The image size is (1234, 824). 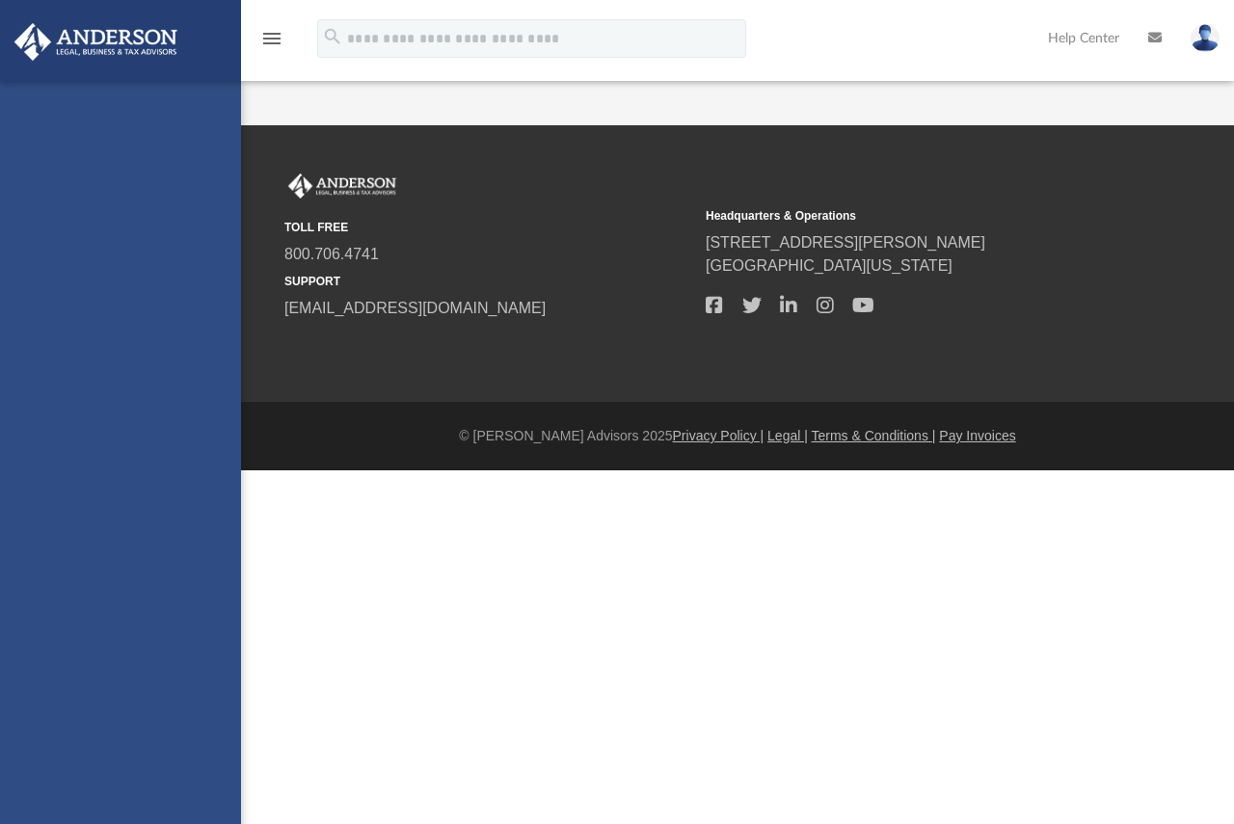 What do you see at coordinates (272, 43) in the screenshot?
I see `a: menu` at bounding box center [272, 43].